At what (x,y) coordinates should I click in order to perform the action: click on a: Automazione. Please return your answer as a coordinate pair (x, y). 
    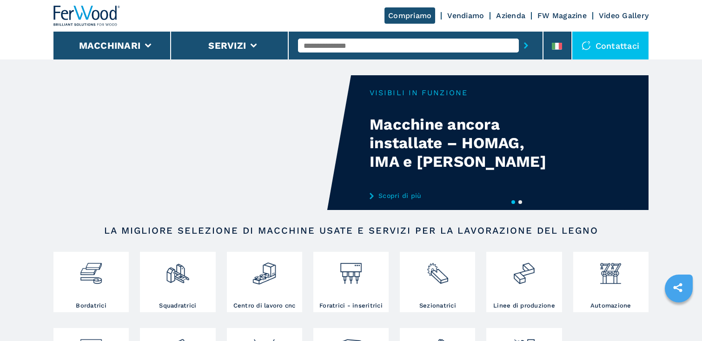
    Looking at the image, I should click on (611, 282).